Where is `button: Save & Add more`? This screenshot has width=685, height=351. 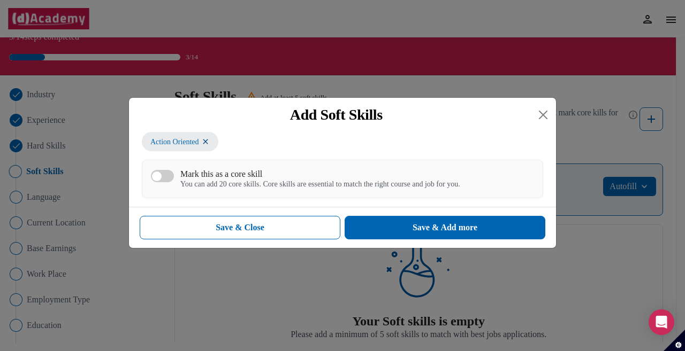 button: Save & Add more is located at coordinates (445, 228).